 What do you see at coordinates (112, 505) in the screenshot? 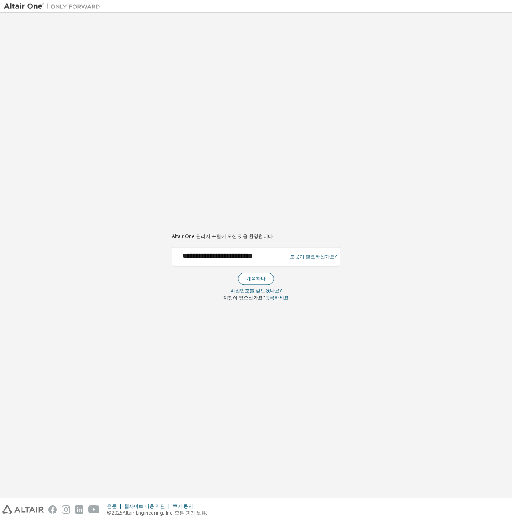
I see `font: 은둔` at bounding box center [112, 505].